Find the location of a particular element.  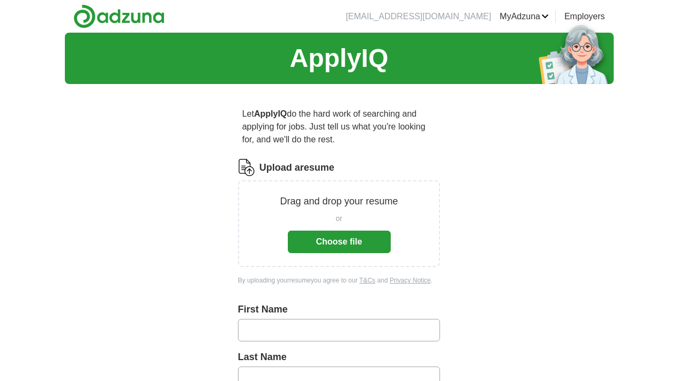

p: Drag and drop your resume is located at coordinates (339, 201).